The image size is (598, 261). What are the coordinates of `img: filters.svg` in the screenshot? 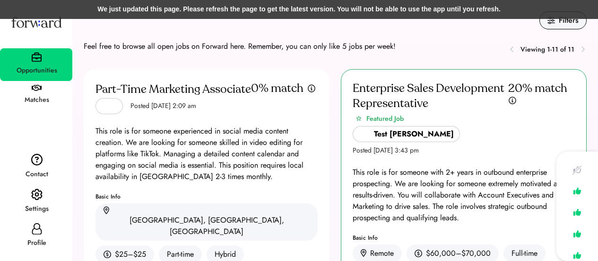 It's located at (552, 20).